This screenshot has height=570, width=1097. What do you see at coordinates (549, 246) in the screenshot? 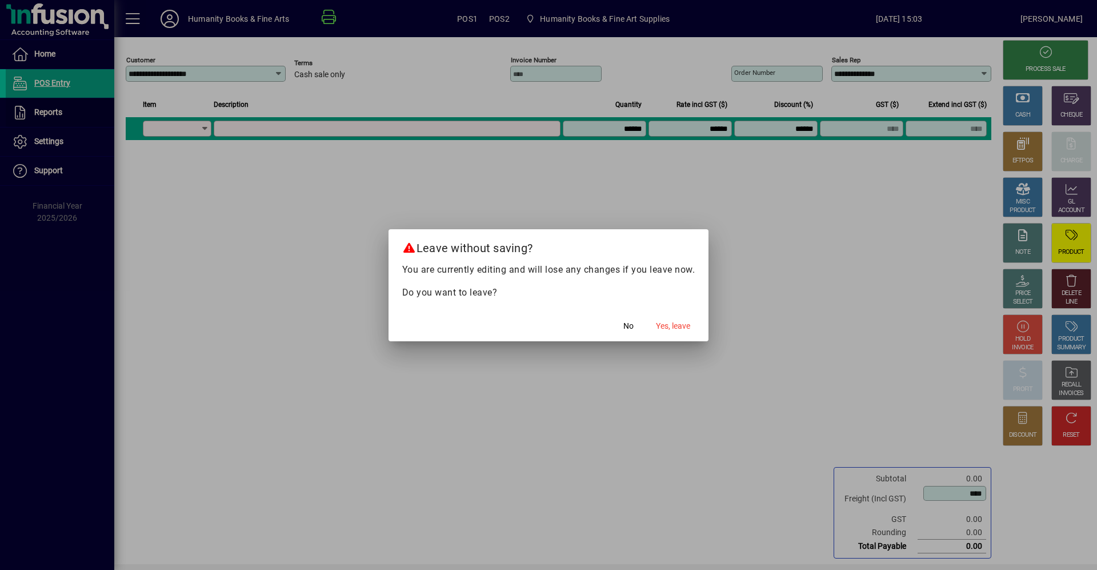
I see `h2: Leave without saving?` at bounding box center [549, 246].